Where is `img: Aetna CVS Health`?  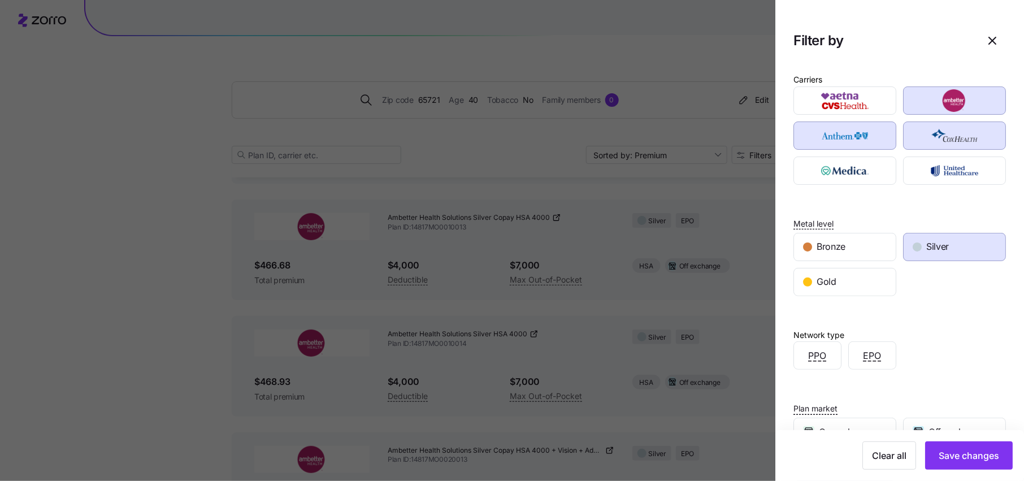 img: Aetna CVS Health is located at coordinates (845, 101).